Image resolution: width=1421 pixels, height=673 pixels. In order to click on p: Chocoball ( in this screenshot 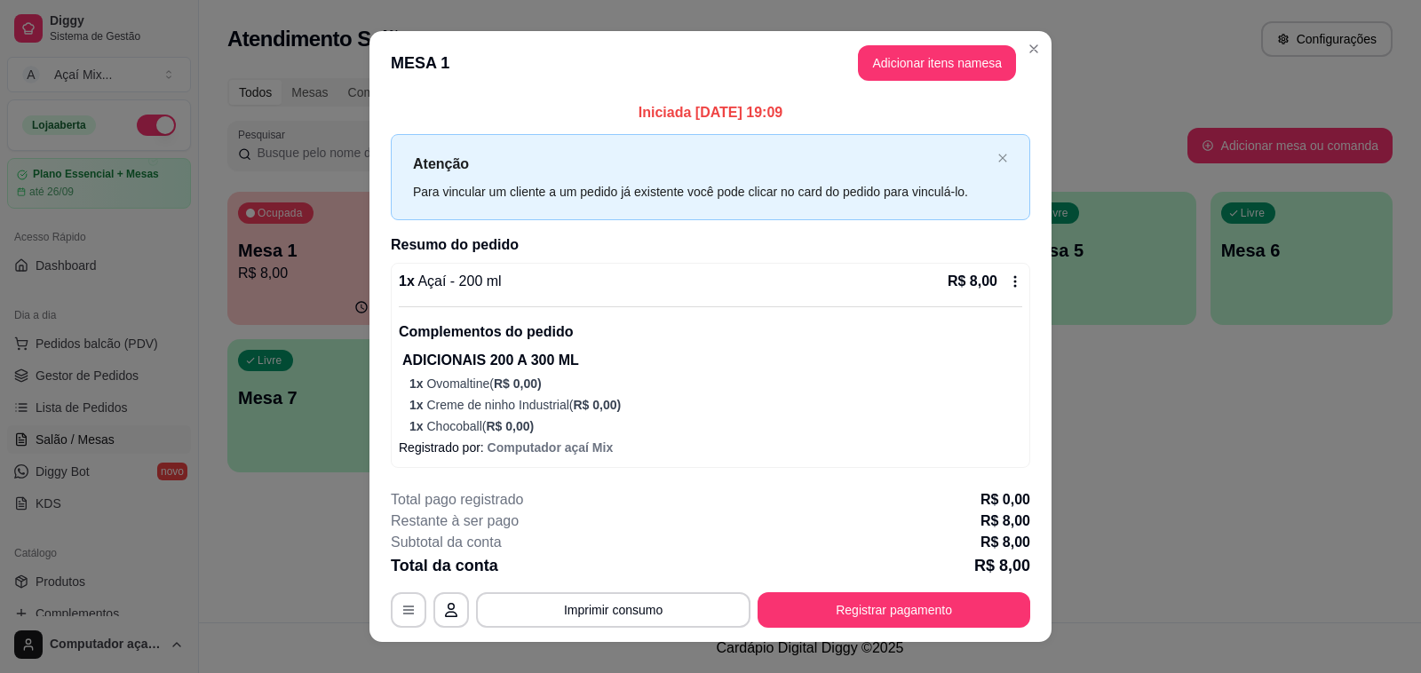, I will do `click(716, 426)`.